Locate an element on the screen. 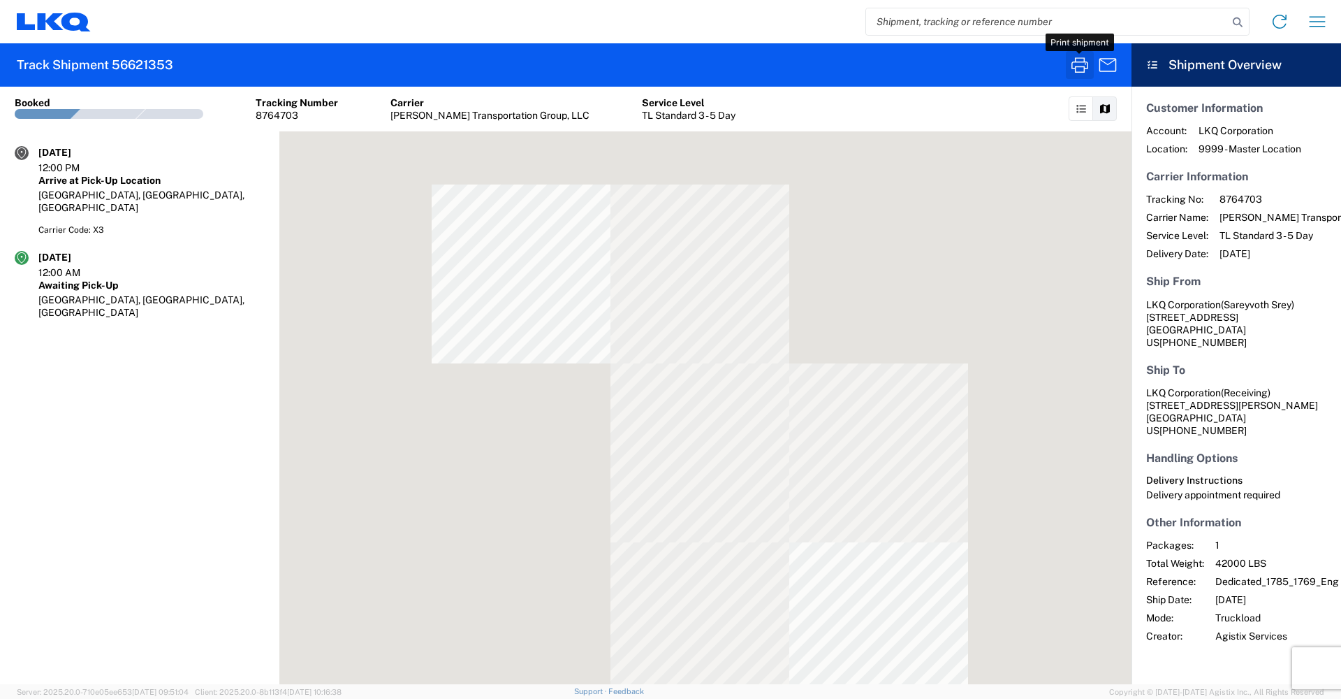  h5: Customer Information is located at coordinates (1236, 108).